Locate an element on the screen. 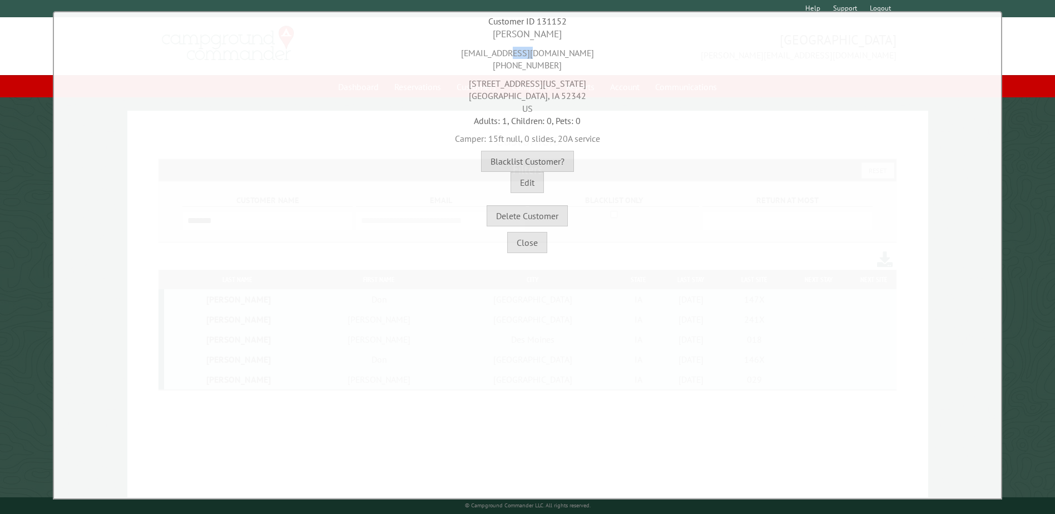 The height and width of the screenshot is (514, 1055). div: Adults: 1, Children: 0, Pets: 0 is located at coordinates (527, 121).